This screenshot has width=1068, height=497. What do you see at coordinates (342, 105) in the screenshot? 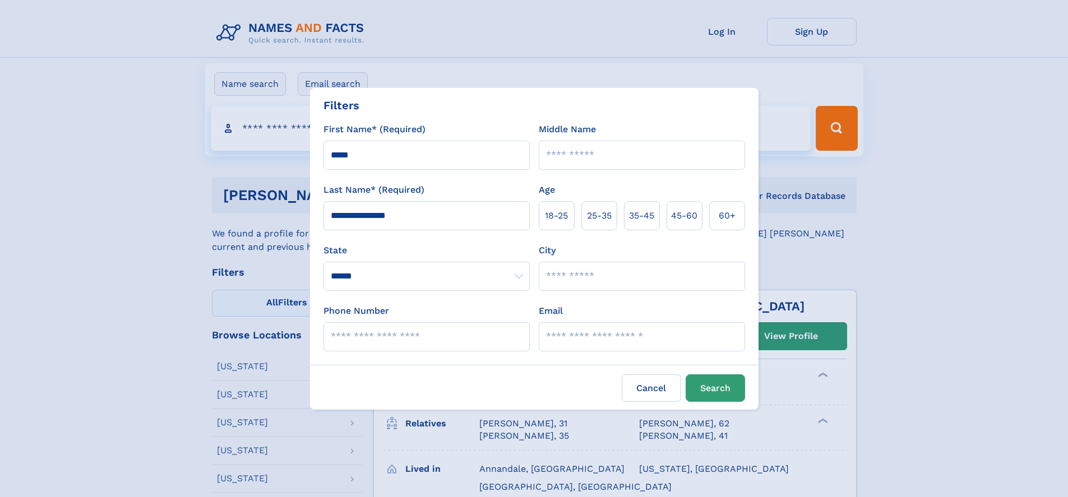
I see `div: Filters` at bounding box center [342, 105].